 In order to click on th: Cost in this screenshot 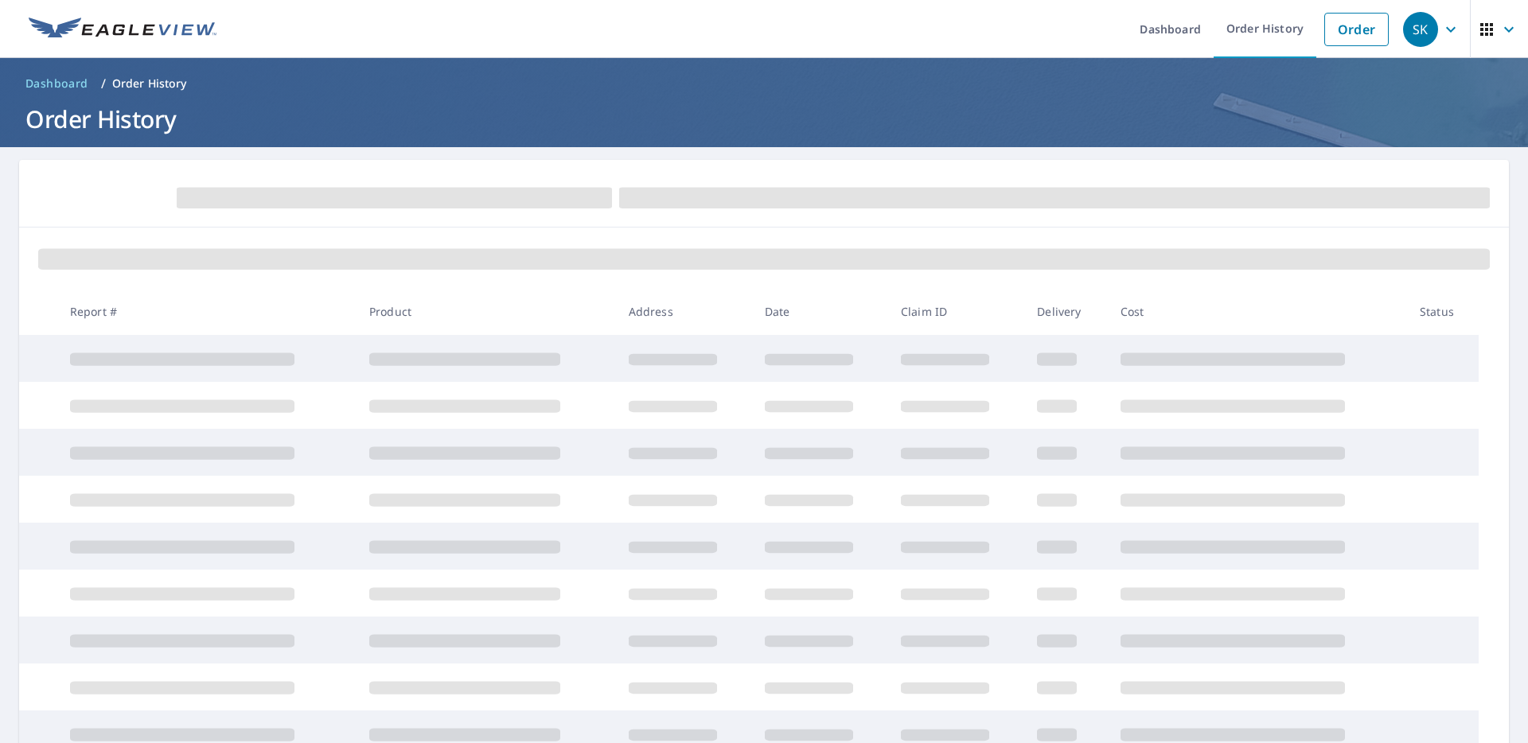, I will do `click(1258, 311)`.